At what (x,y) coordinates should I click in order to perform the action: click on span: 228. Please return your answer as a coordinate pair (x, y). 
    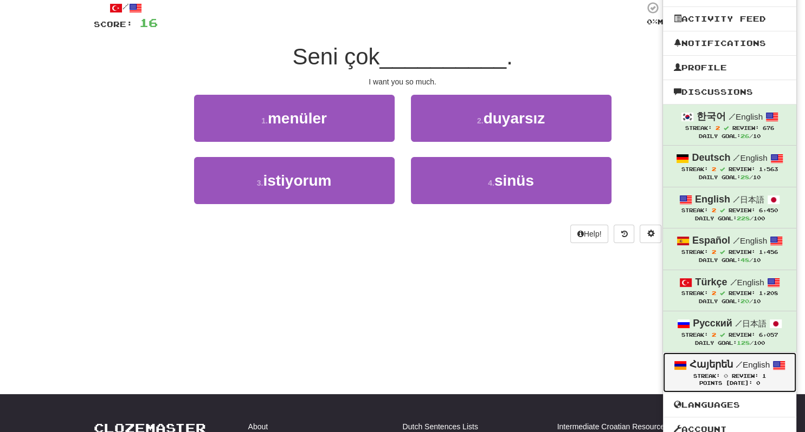
    Looking at the image, I should click on (742, 218).